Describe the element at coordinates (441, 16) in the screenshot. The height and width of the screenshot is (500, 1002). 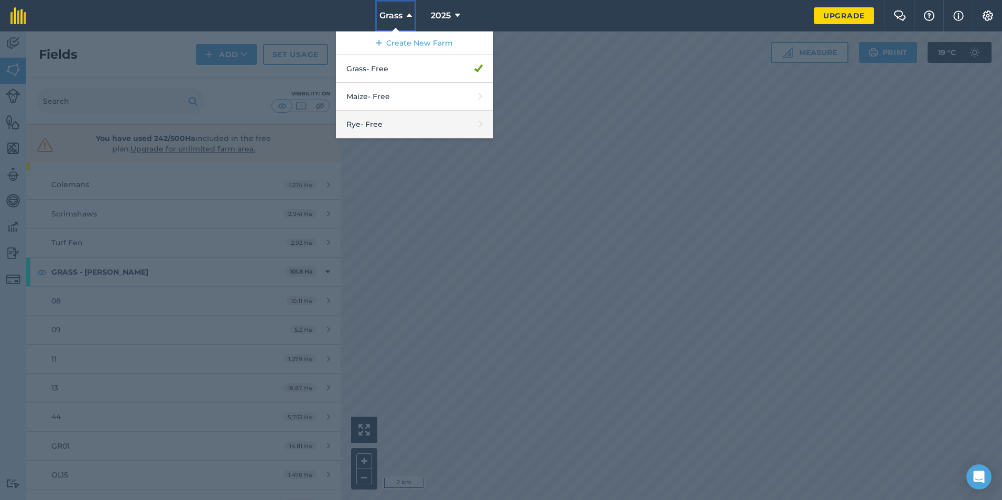
I see `span: 2025` at that location.